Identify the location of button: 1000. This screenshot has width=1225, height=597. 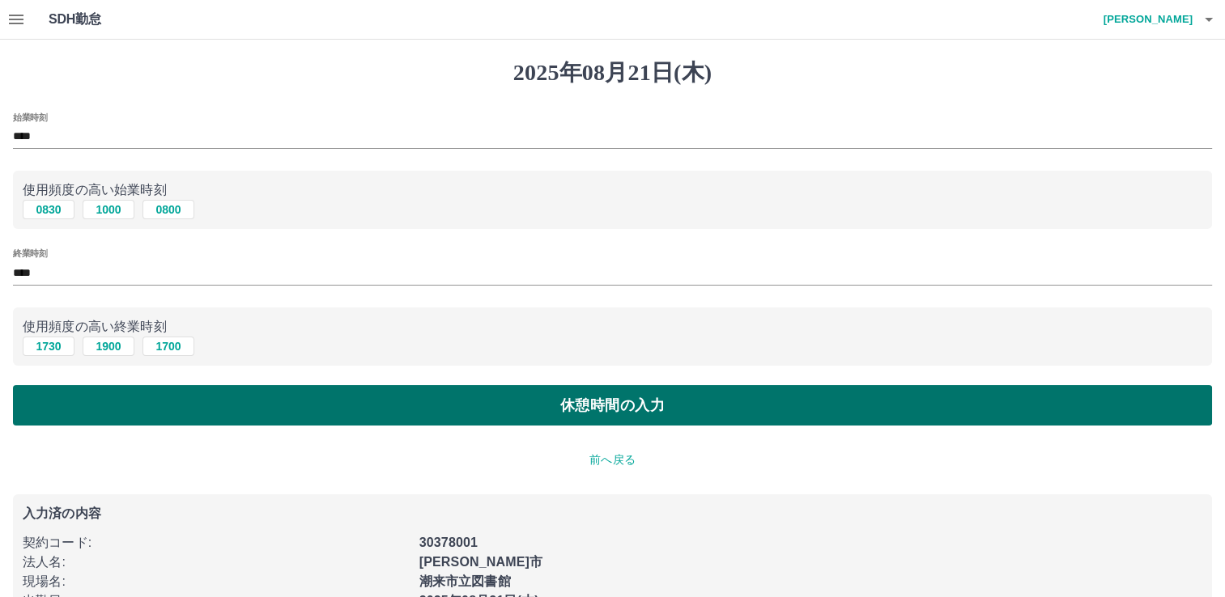
(108, 210).